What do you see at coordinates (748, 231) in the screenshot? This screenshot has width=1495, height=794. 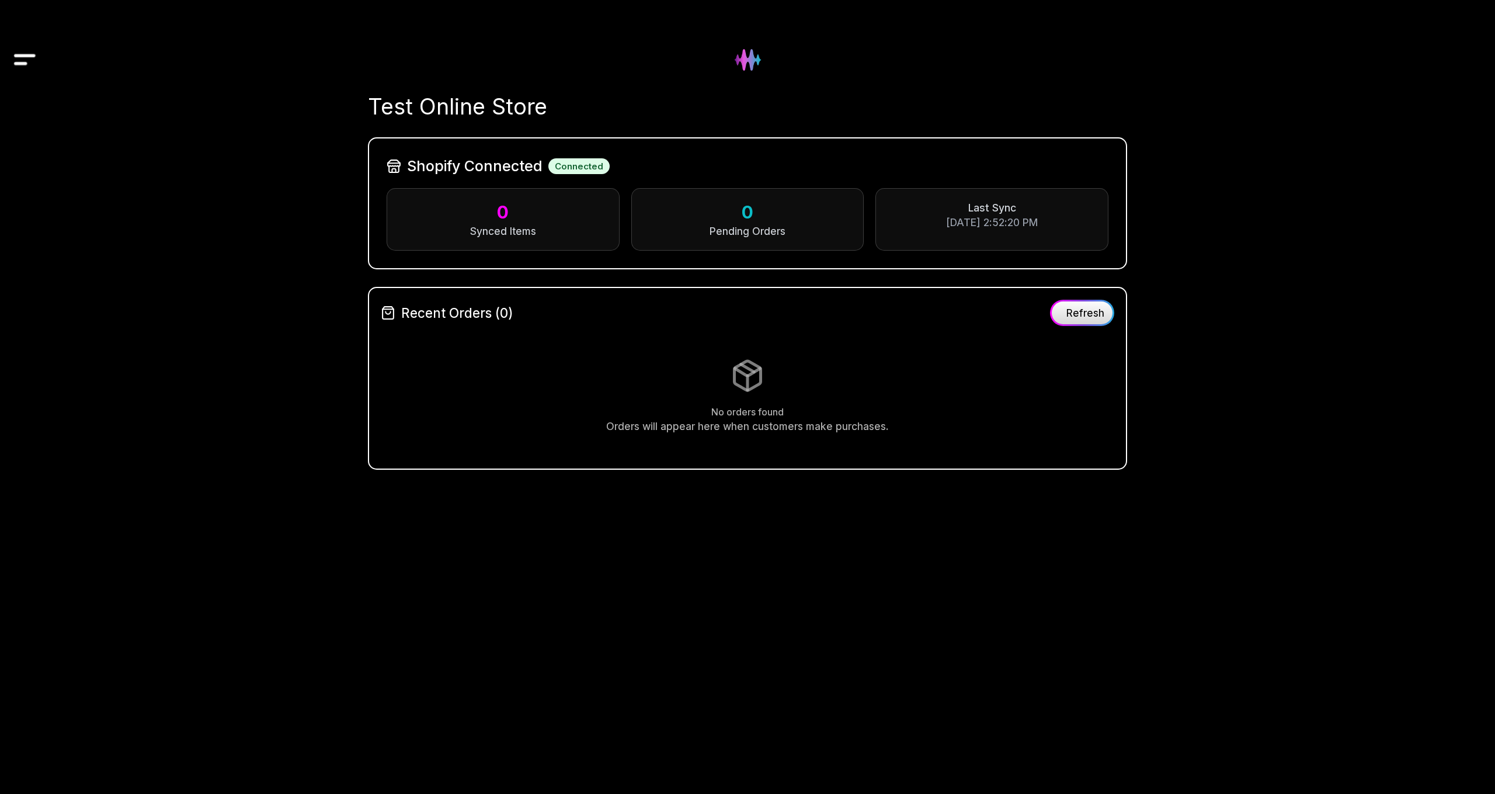 I see `div: Pending Orders` at bounding box center [748, 231].